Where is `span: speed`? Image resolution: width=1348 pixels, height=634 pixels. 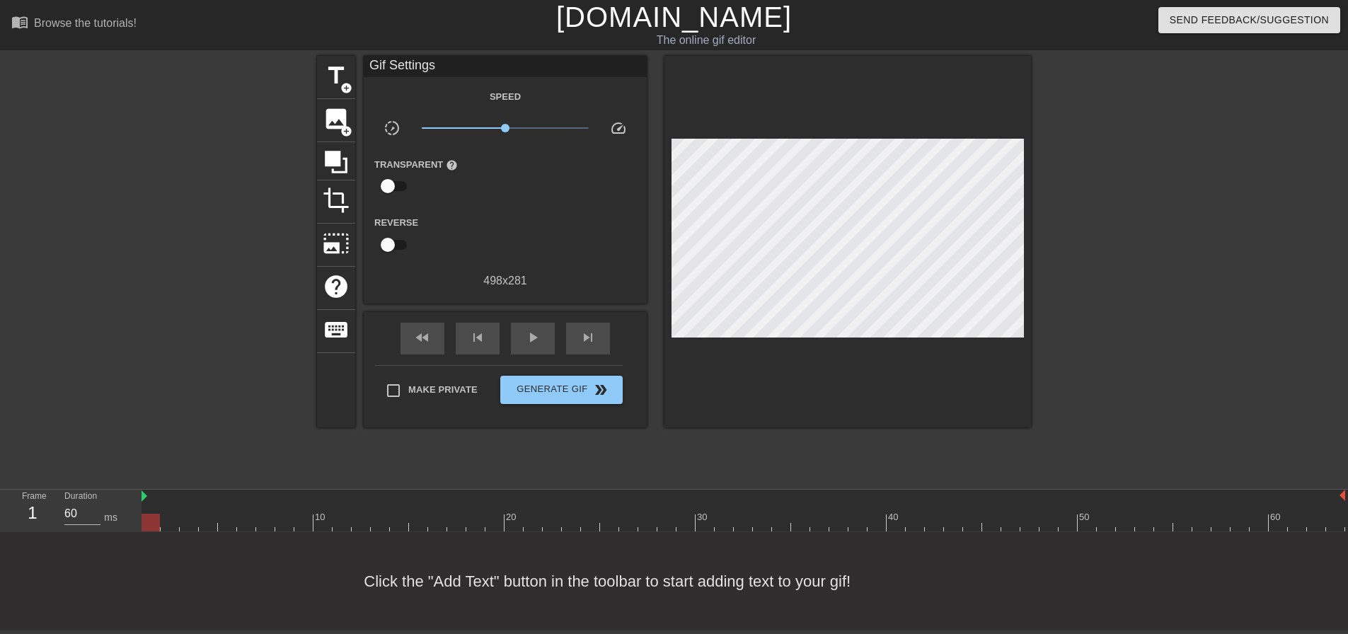
span: speed is located at coordinates (619, 128).